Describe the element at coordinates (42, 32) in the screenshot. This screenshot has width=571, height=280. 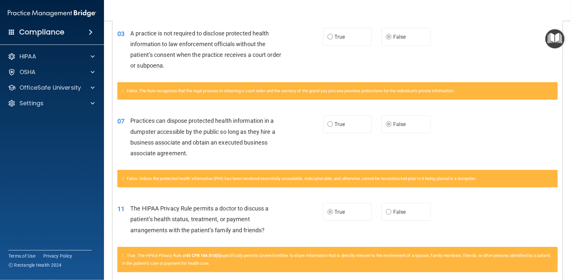
I see `h4: Compliance` at that location.